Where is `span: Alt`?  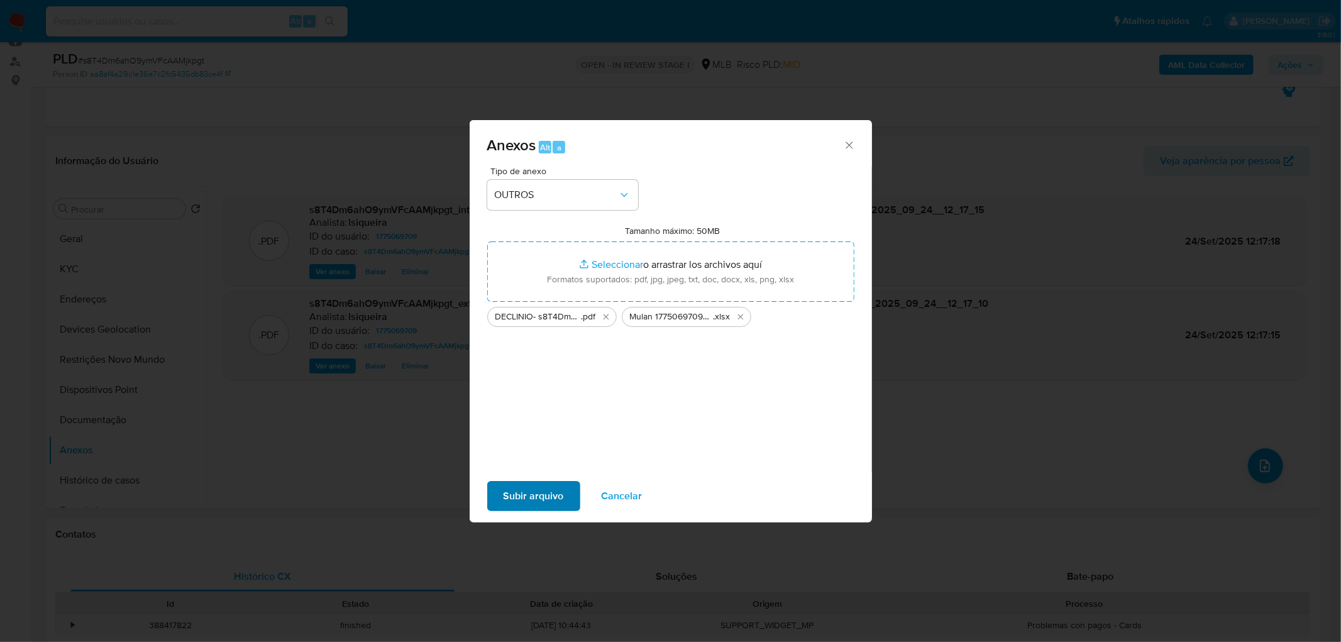 span: Alt is located at coordinates (545, 147).